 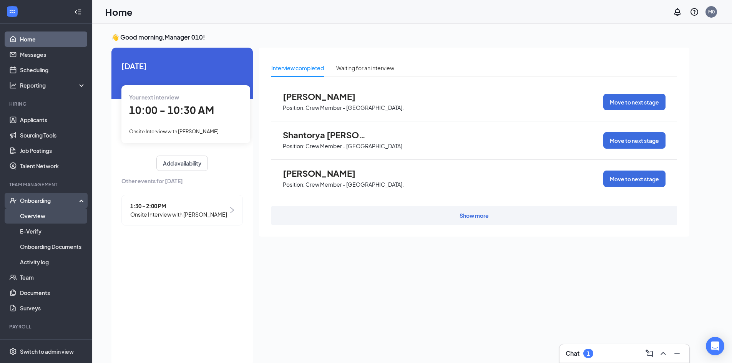 I want to click on button: Add availability, so click(x=182, y=163).